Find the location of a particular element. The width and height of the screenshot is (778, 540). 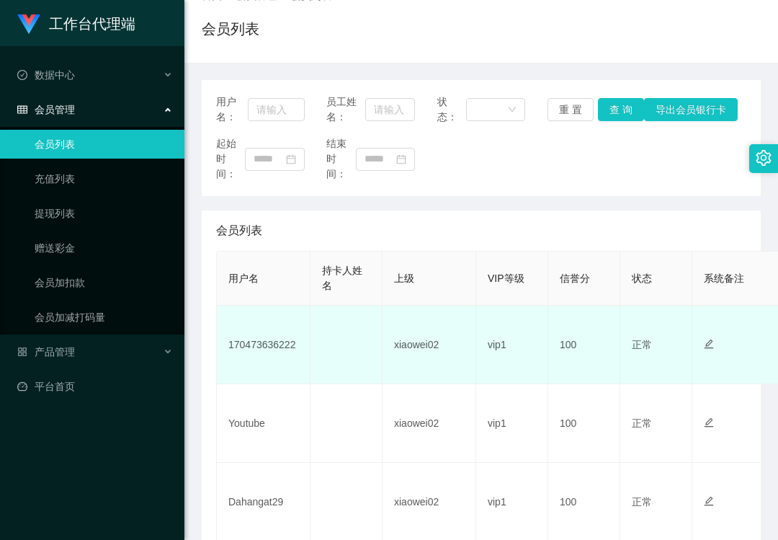

a: 充值列表 is located at coordinates (104, 179).